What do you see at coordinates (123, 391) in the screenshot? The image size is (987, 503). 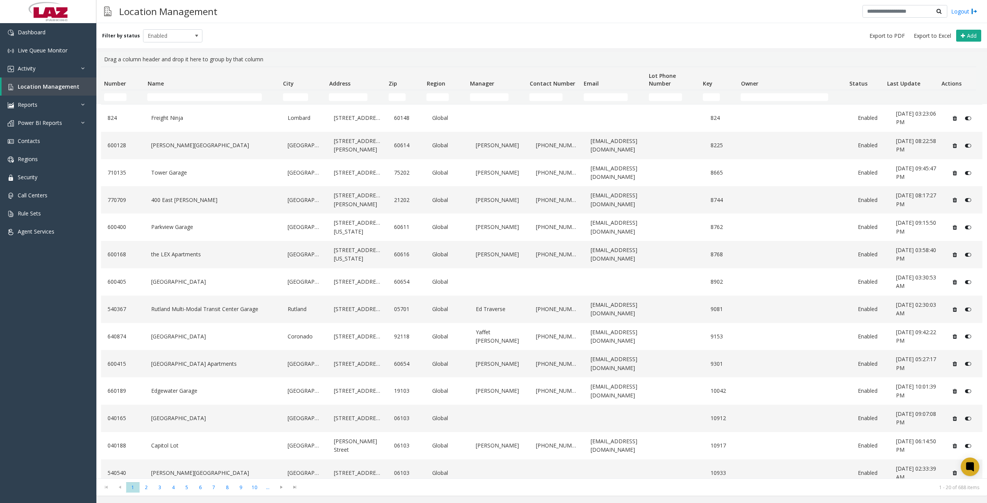 I see `a: 660189` at bounding box center [123, 391].